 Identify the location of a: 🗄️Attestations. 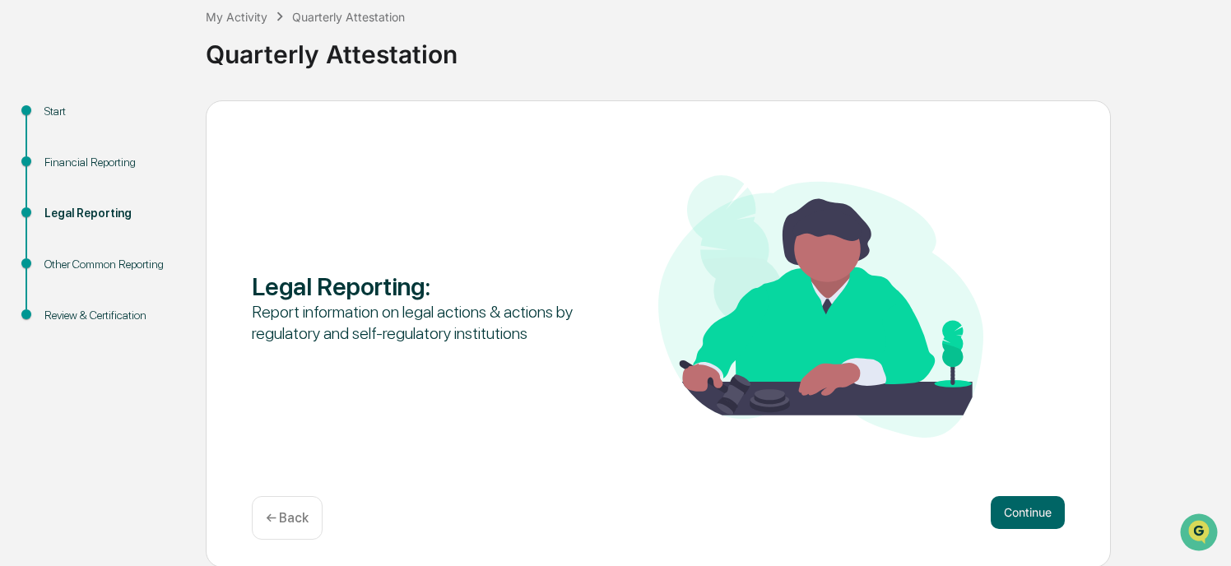
(161, 216).